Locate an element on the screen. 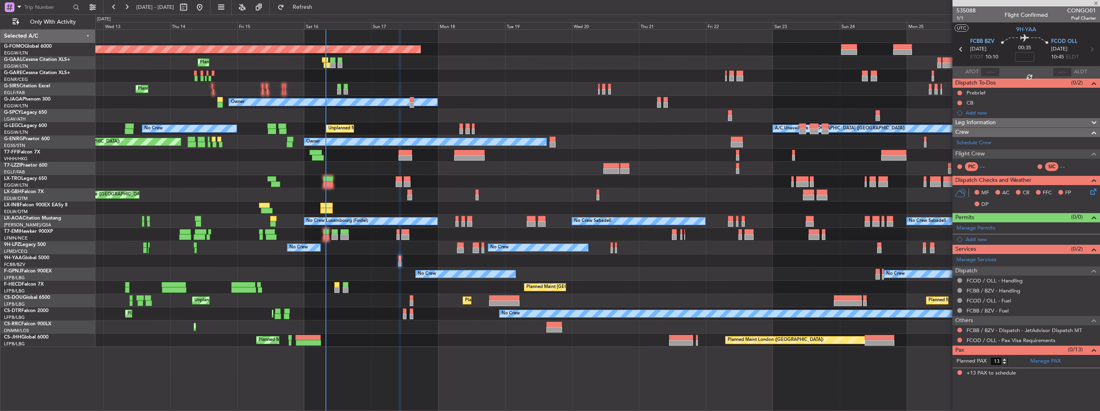 The height and width of the screenshot is (411, 1100). span: (0/2) is located at coordinates (1077, 249).